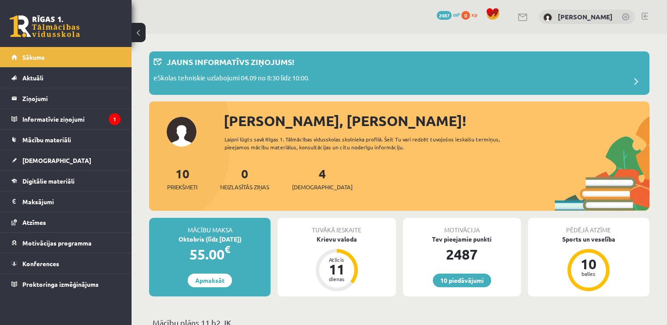  Describe the element at coordinates (34, 222) in the screenshot. I see `span: Atzīmes` at that location.